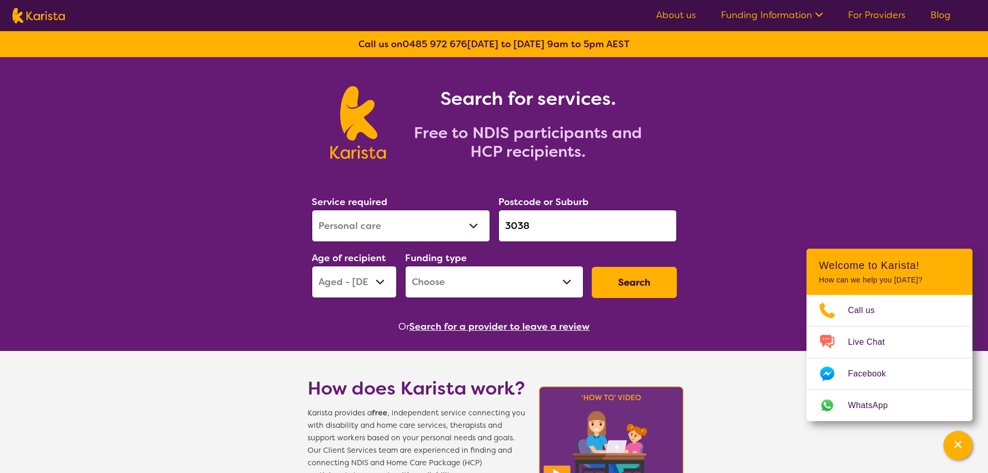  Describe the element at coordinates (635, 282) in the screenshot. I see `button: Search` at that location.